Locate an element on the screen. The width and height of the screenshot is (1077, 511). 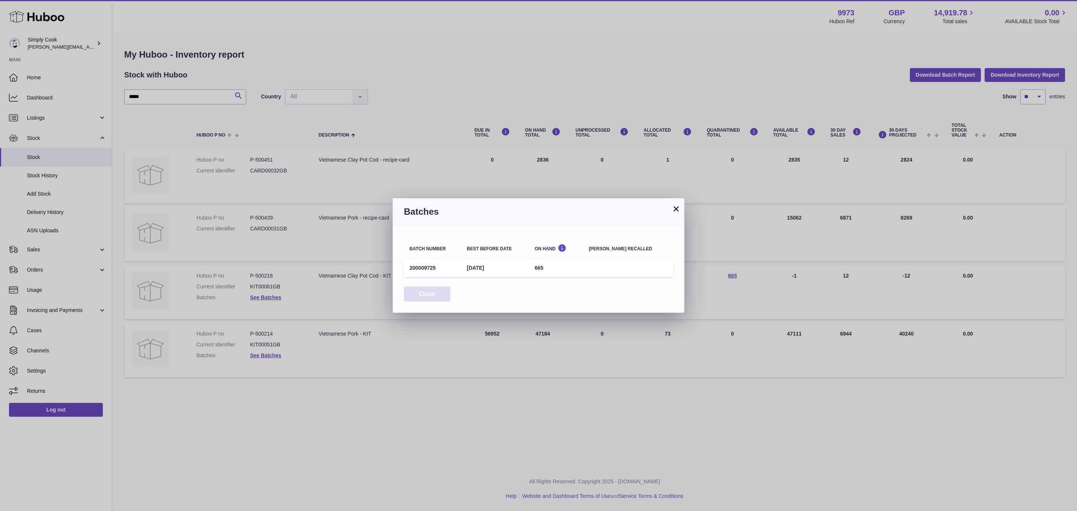
div: On Hand is located at coordinates (556, 247).